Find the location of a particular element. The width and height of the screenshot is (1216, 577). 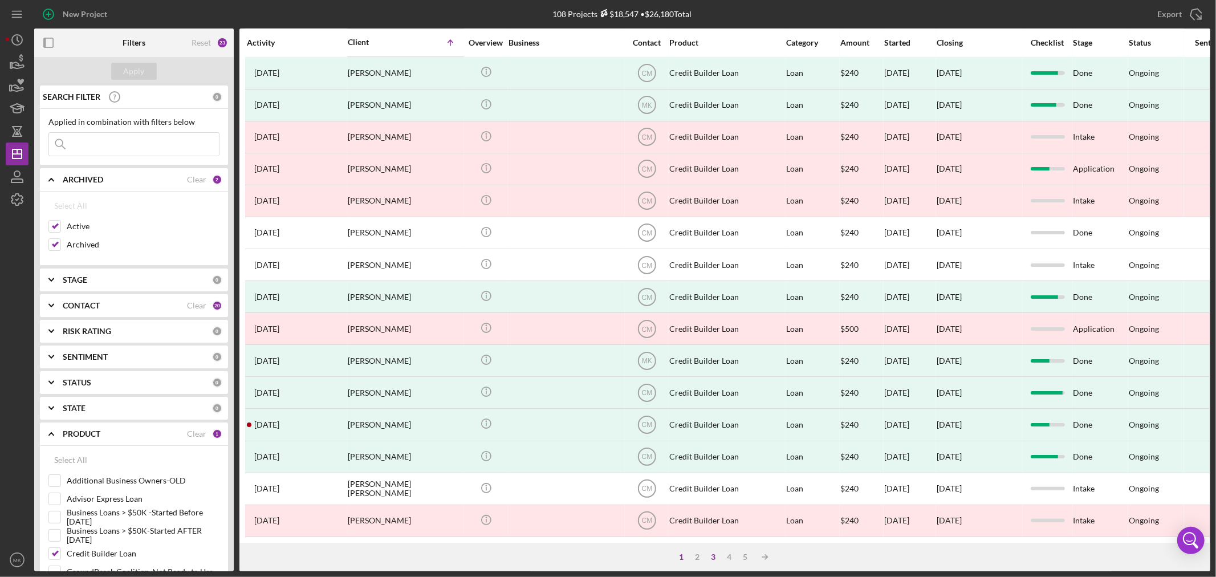

time: 2024-04-16 15:25 is located at coordinates (267, 489).